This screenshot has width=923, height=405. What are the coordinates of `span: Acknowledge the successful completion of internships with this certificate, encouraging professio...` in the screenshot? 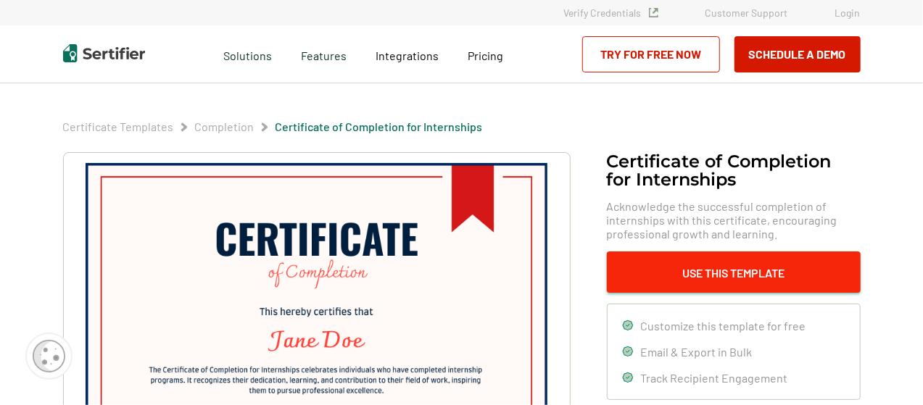 It's located at (734, 220).